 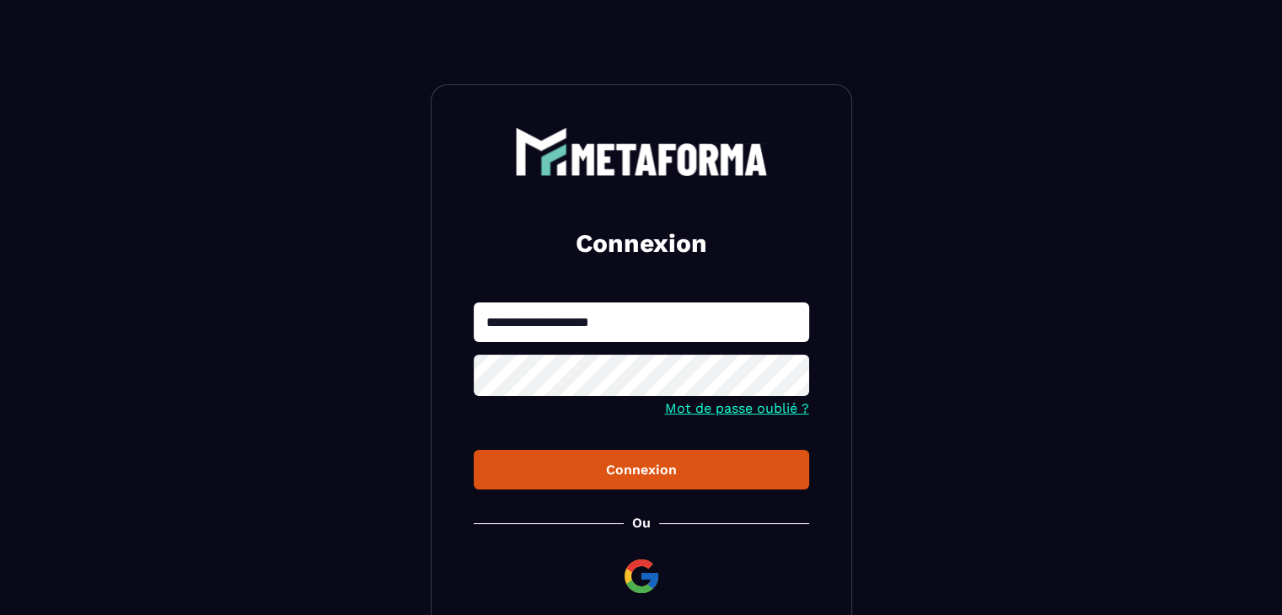 I want to click on img: logo, so click(x=641, y=152).